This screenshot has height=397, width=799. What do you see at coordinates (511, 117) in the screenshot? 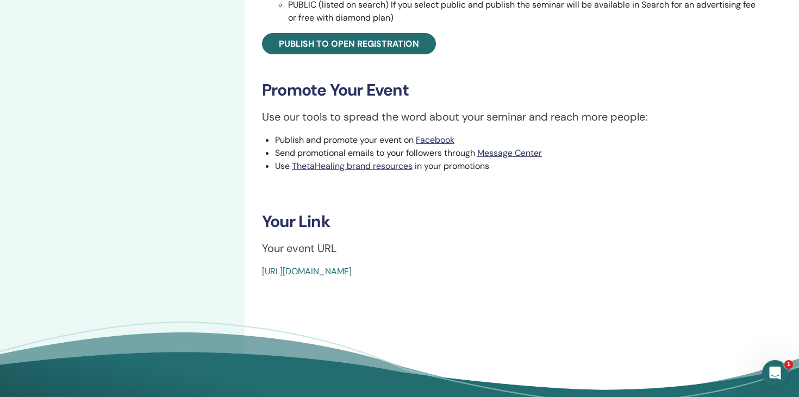
I see `p: Use our tools to spread the word about your seminar and reach more people:` at bounding box center [511, 117].